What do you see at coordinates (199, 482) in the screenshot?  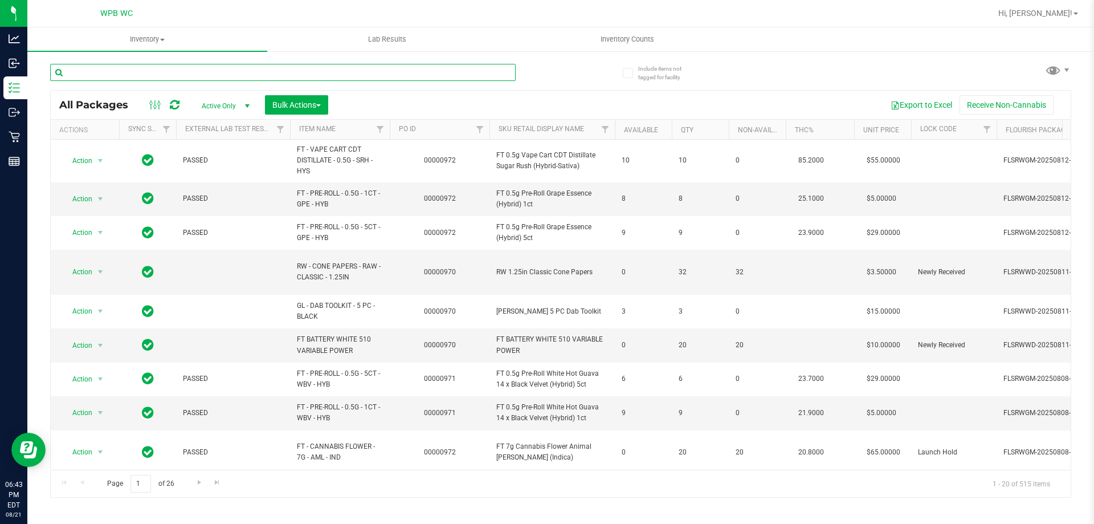 I see `a: Go to the next page` at bounding box center [199, 482].